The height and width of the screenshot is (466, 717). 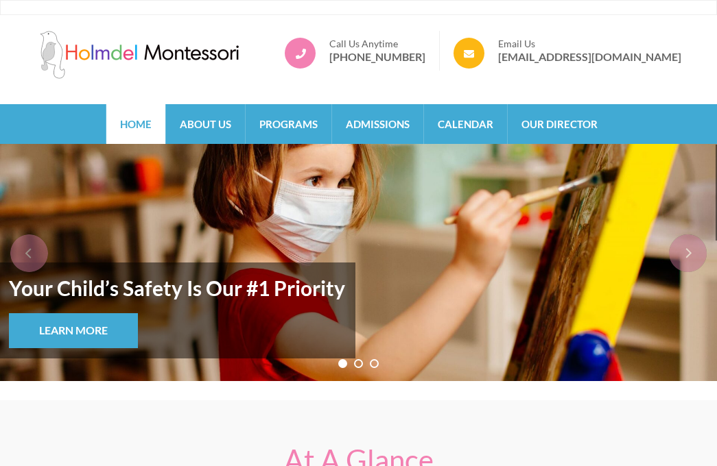 I want to click on a: About Us, so click(x=205, y=124).